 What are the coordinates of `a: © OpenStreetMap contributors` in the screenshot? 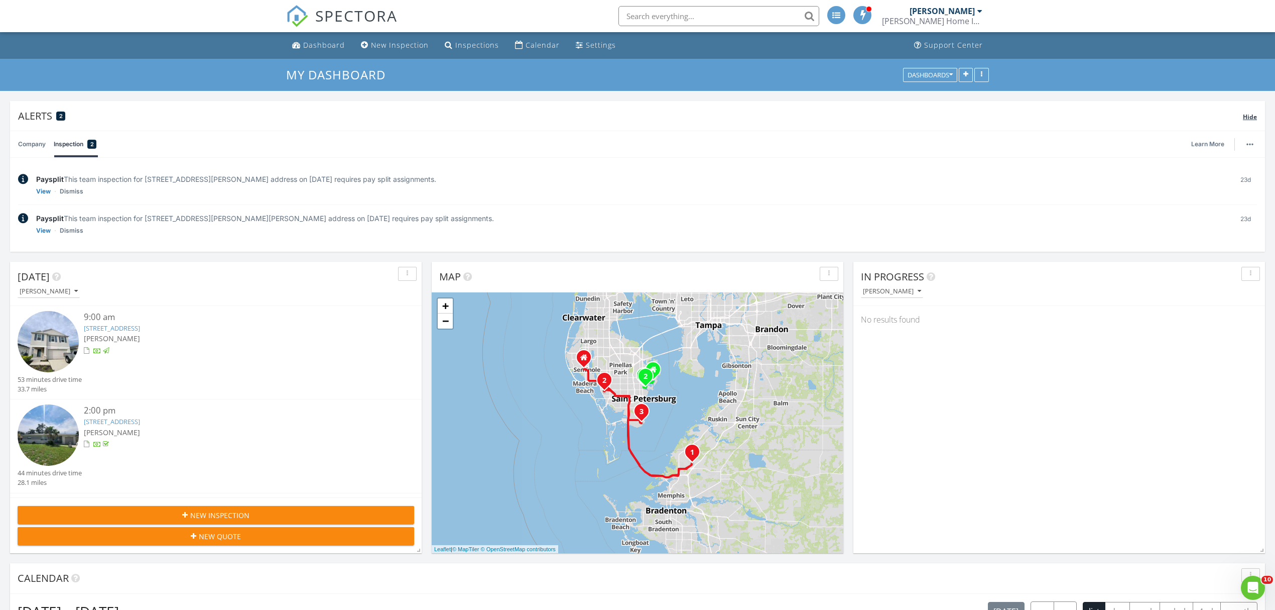 It's located at (518, 549).